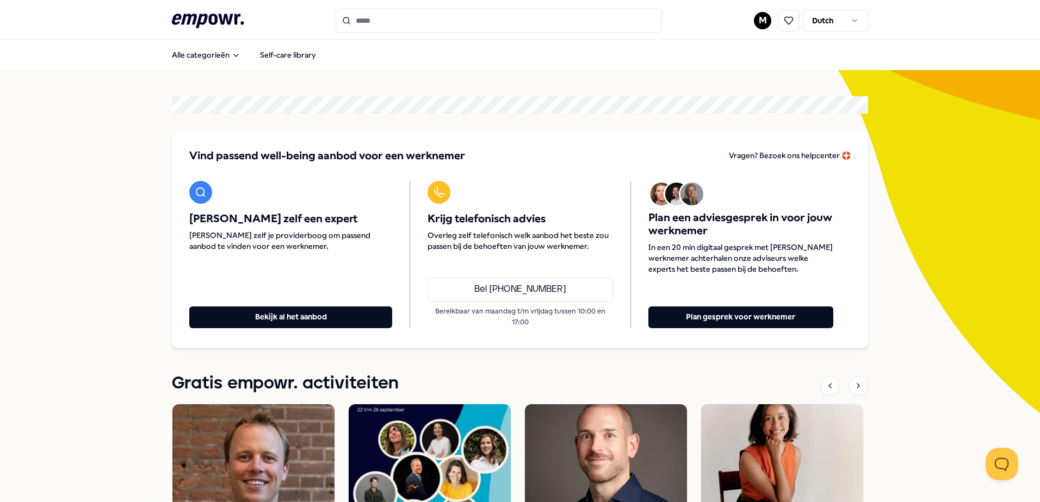 The height and width of the screenshot is (502, 1040). Describe the element at coordinates (790, 156) in the screenshot. I see `a: Vragen? Bezoek ons helpcenter 🛟` at that location.